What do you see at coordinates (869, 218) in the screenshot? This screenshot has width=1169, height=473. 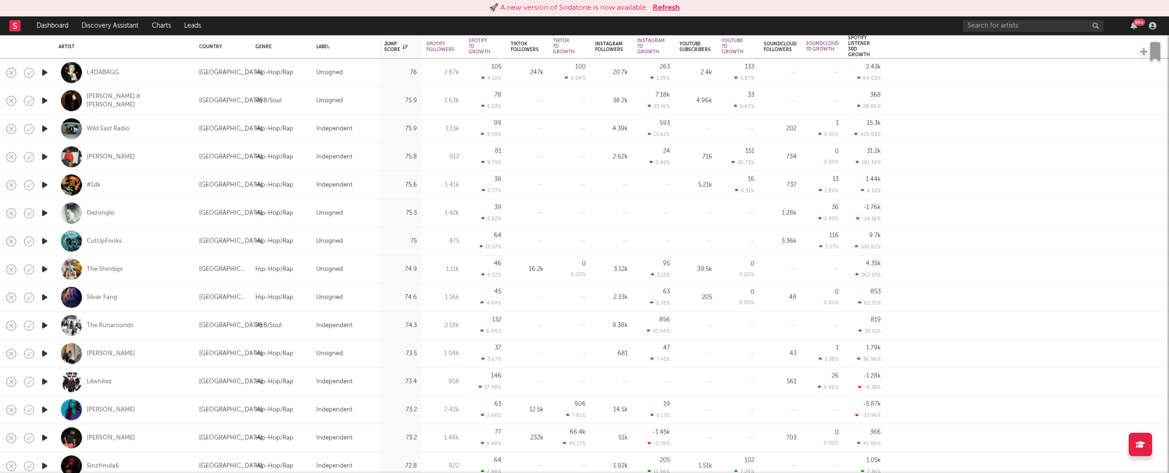 I see `div: -14.16 %` at bounding box center [869, 218].